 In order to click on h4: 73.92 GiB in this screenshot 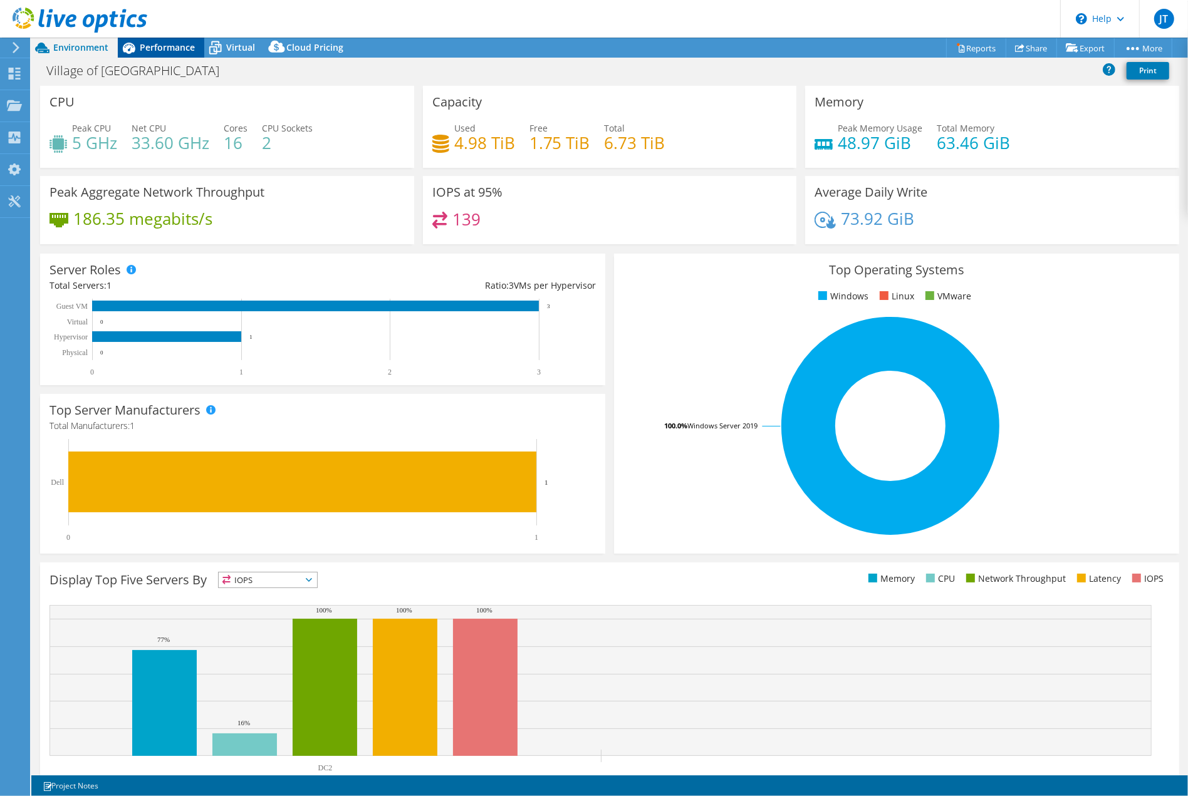, I will do `click(877, 219)`.